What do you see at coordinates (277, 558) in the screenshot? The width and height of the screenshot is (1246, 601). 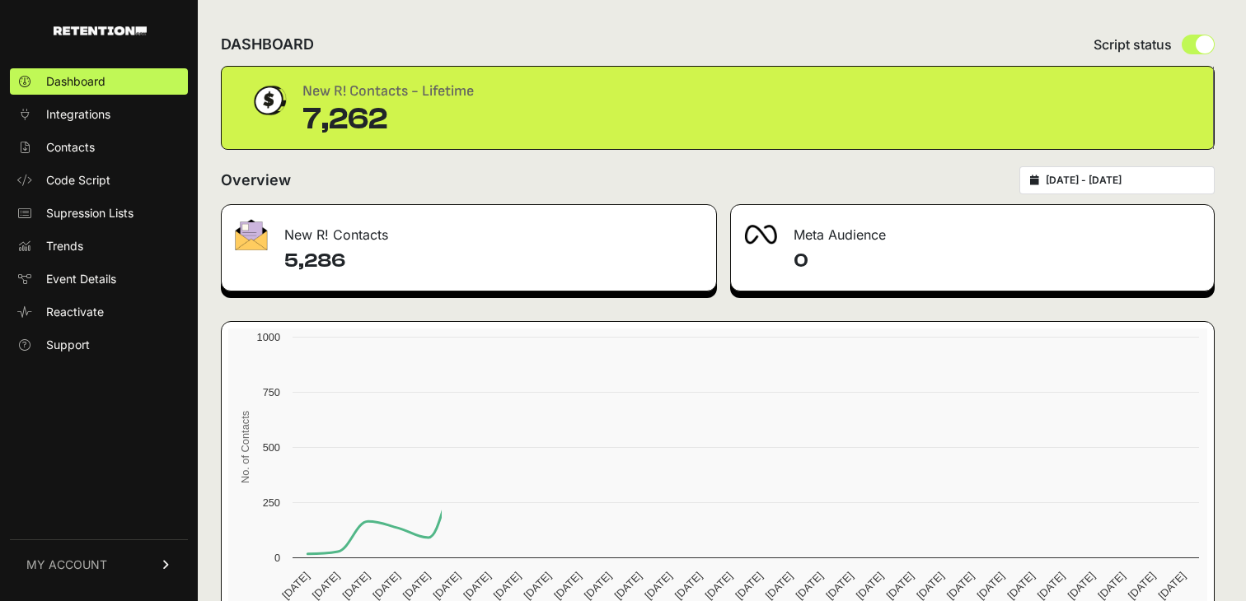 I see `text: 0` at bounding box center [277, 558].